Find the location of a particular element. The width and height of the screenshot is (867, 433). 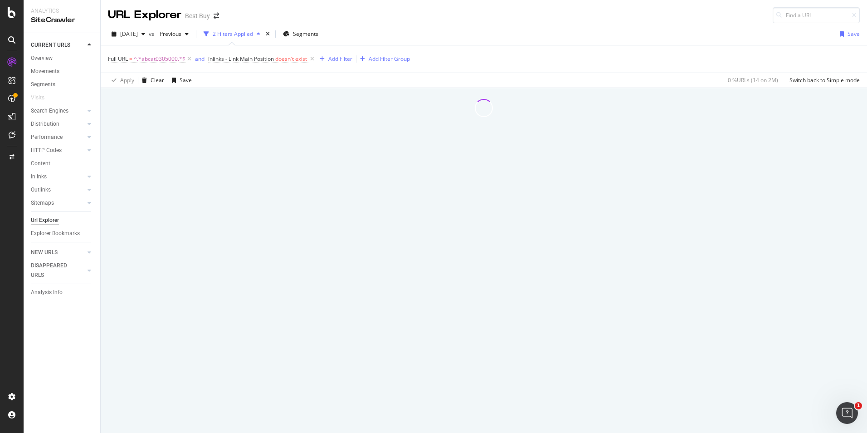

span: Previous is located at coordinates (169, 34).